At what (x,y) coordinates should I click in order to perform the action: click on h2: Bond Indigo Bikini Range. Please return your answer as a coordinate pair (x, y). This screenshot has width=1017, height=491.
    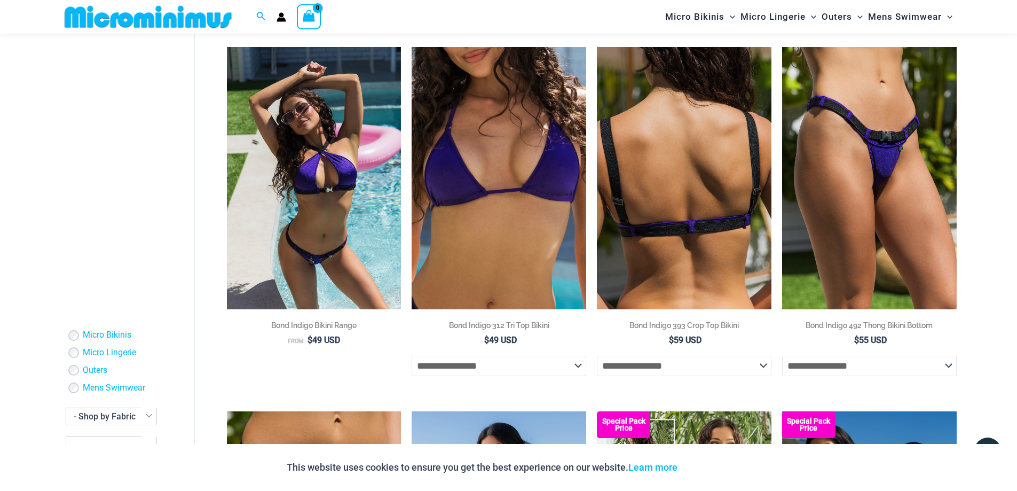
    Looking at the image, I should click on (314, 325).